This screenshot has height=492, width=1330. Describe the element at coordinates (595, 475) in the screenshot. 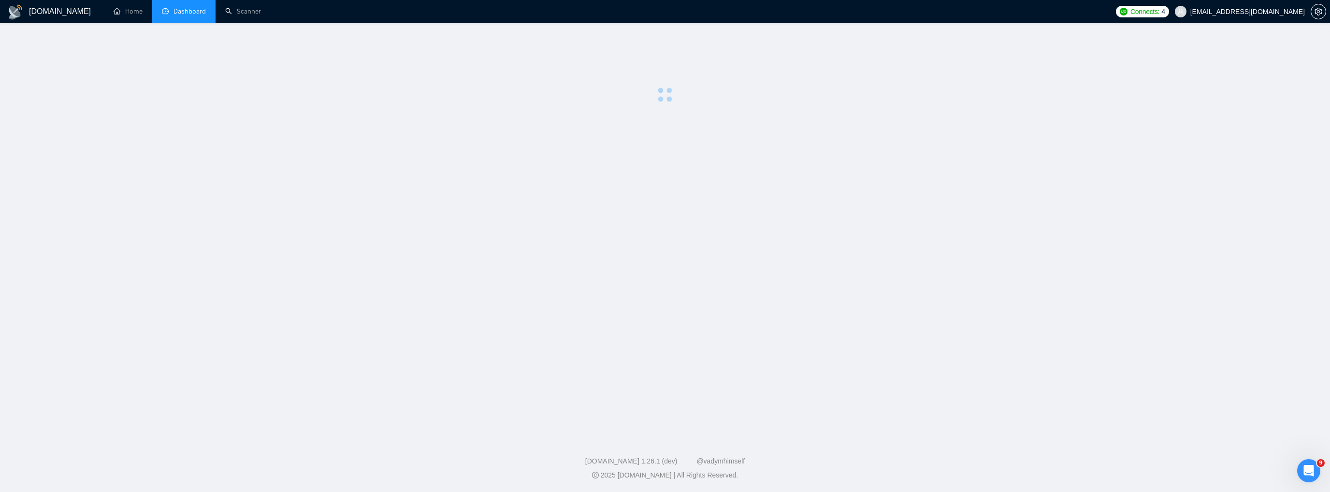

I see `span: copyright` at that location.